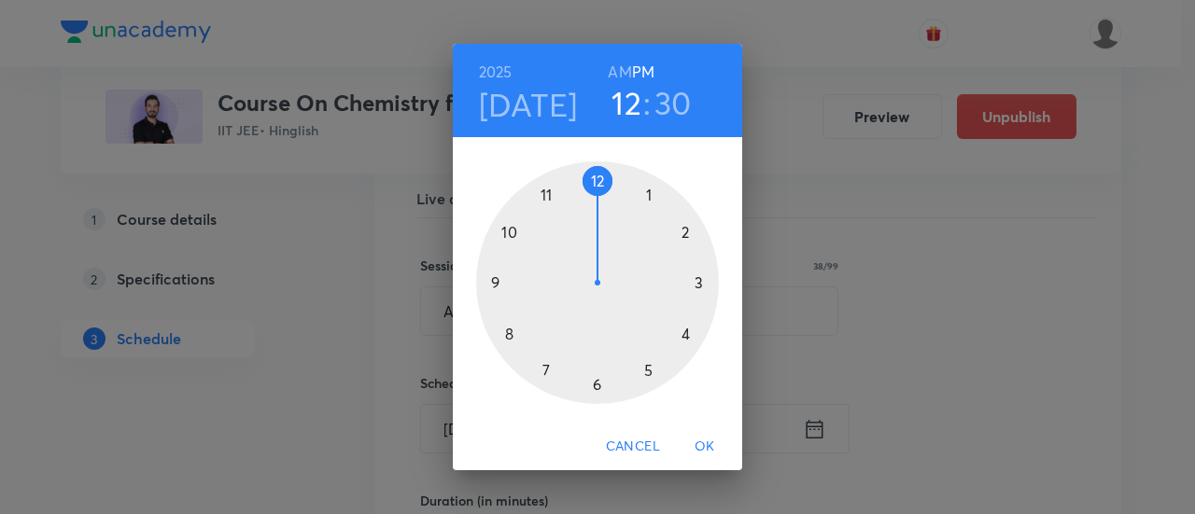 The width and height of the screenshot is (1195, 514). I want to click on h3: 12, so click(626, 103).